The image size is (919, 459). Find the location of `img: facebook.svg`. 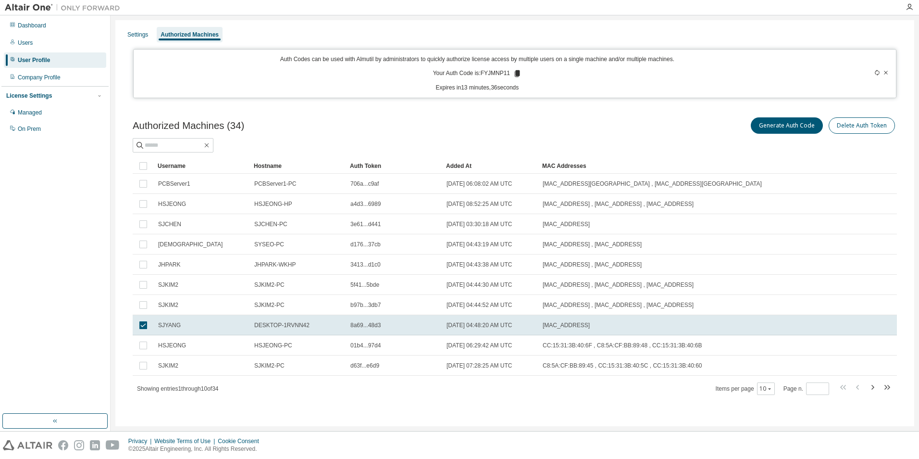

img: facebook.svg is located at coordinates (63, 445).